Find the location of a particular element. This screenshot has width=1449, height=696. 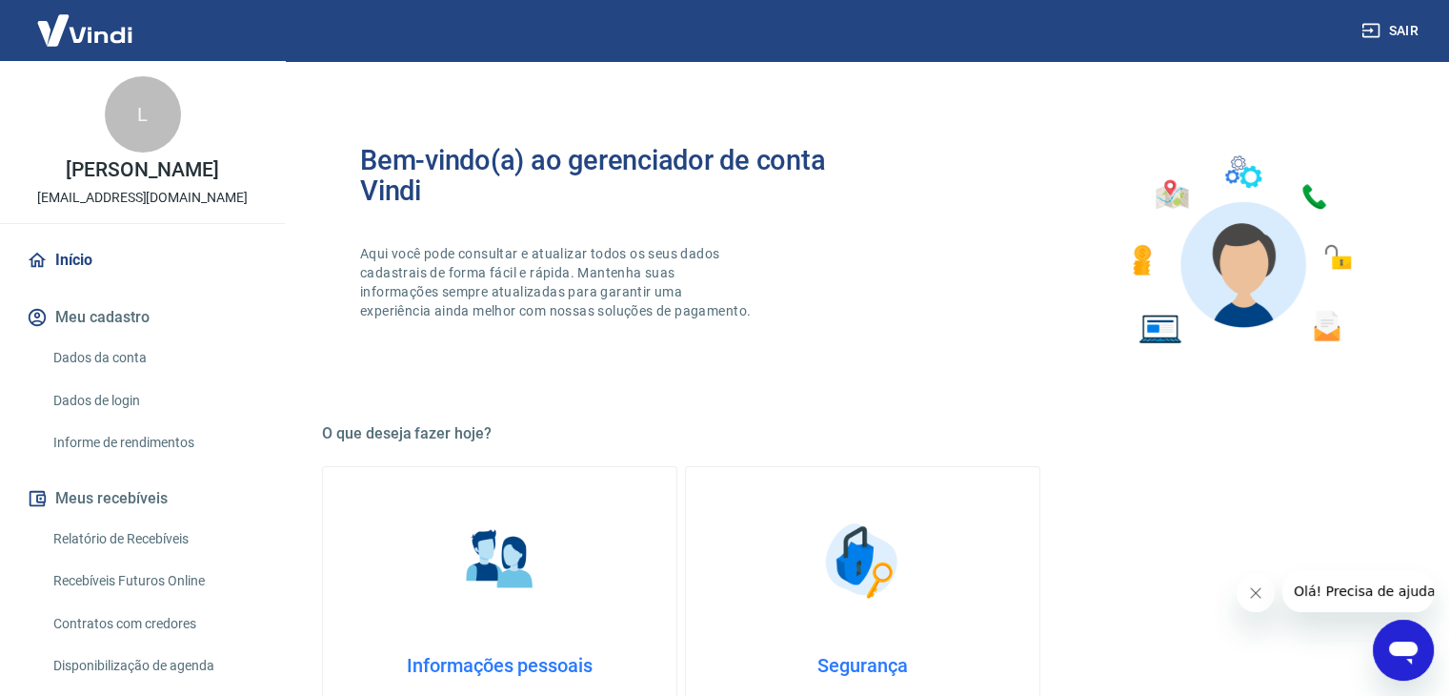

h4: Informações pessoais is located at coordinates (499, 665).